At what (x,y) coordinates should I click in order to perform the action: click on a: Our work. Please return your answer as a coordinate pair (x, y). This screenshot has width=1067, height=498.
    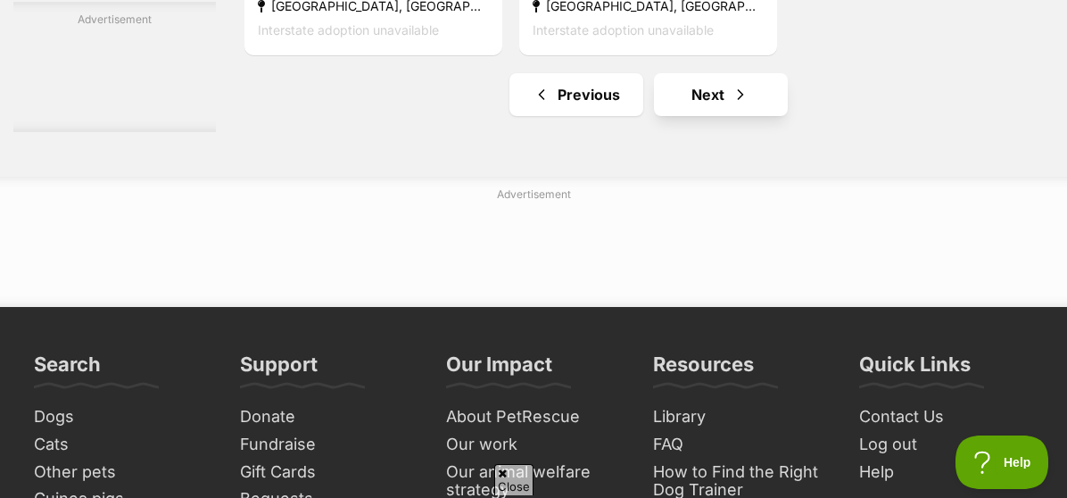
    Looking at the image, I should click on (533, 444).